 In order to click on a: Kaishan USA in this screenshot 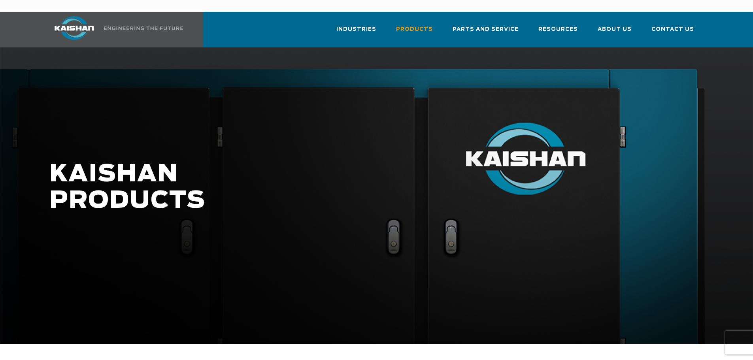, I will do `click(115, 30)`.